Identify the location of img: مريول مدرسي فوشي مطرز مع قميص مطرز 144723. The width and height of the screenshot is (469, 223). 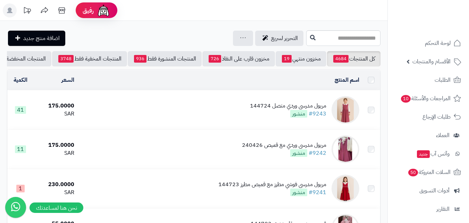
(346, 188).